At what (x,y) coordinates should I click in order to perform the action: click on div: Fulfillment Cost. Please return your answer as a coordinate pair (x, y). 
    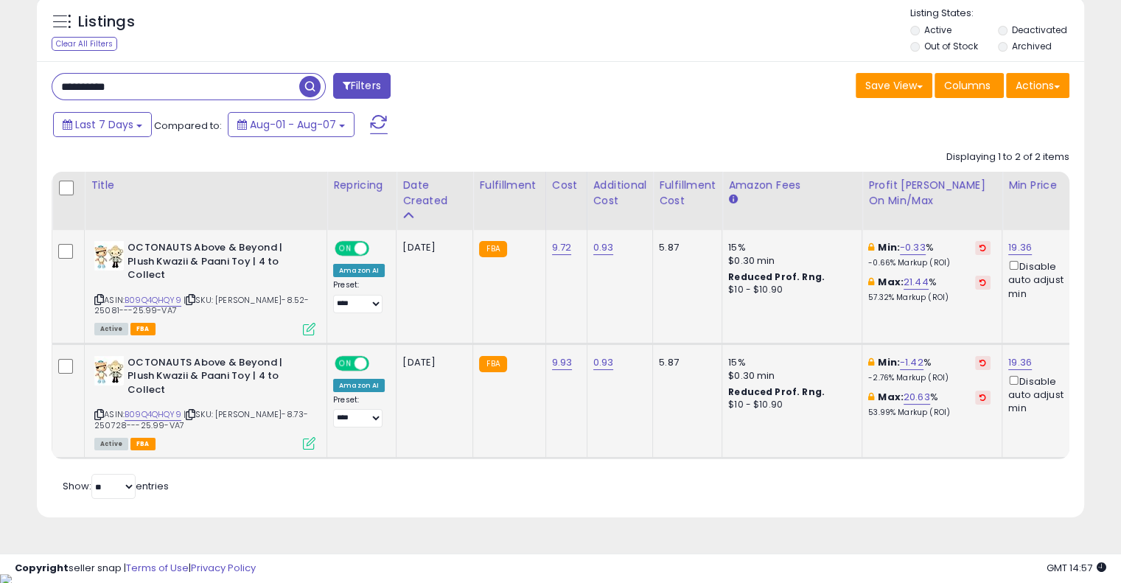
    Looking at the image, I should click on (687, 193).